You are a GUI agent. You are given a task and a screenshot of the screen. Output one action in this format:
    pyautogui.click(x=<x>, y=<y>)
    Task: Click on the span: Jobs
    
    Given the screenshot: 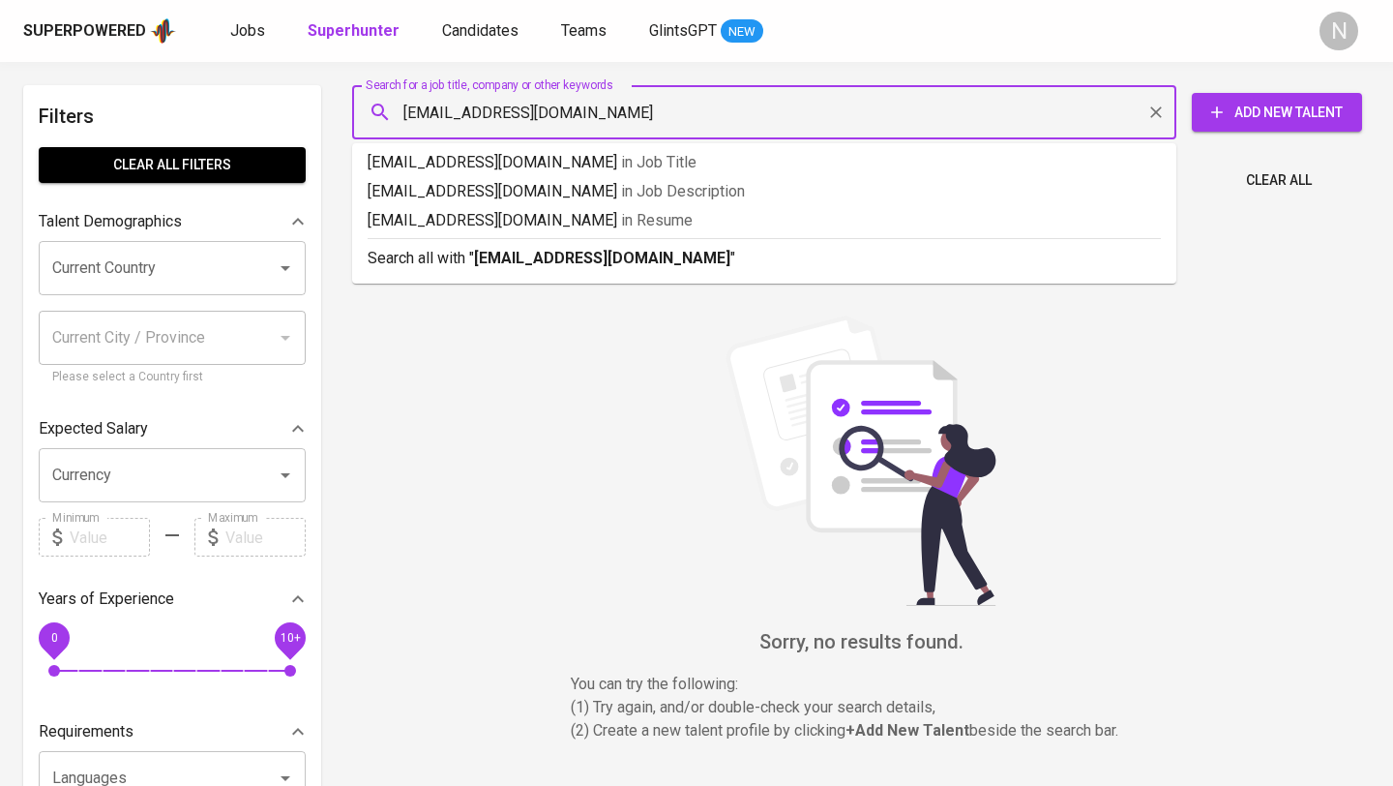 What is the action you would take?
    pyautogui.click(x=248, y=30)
    